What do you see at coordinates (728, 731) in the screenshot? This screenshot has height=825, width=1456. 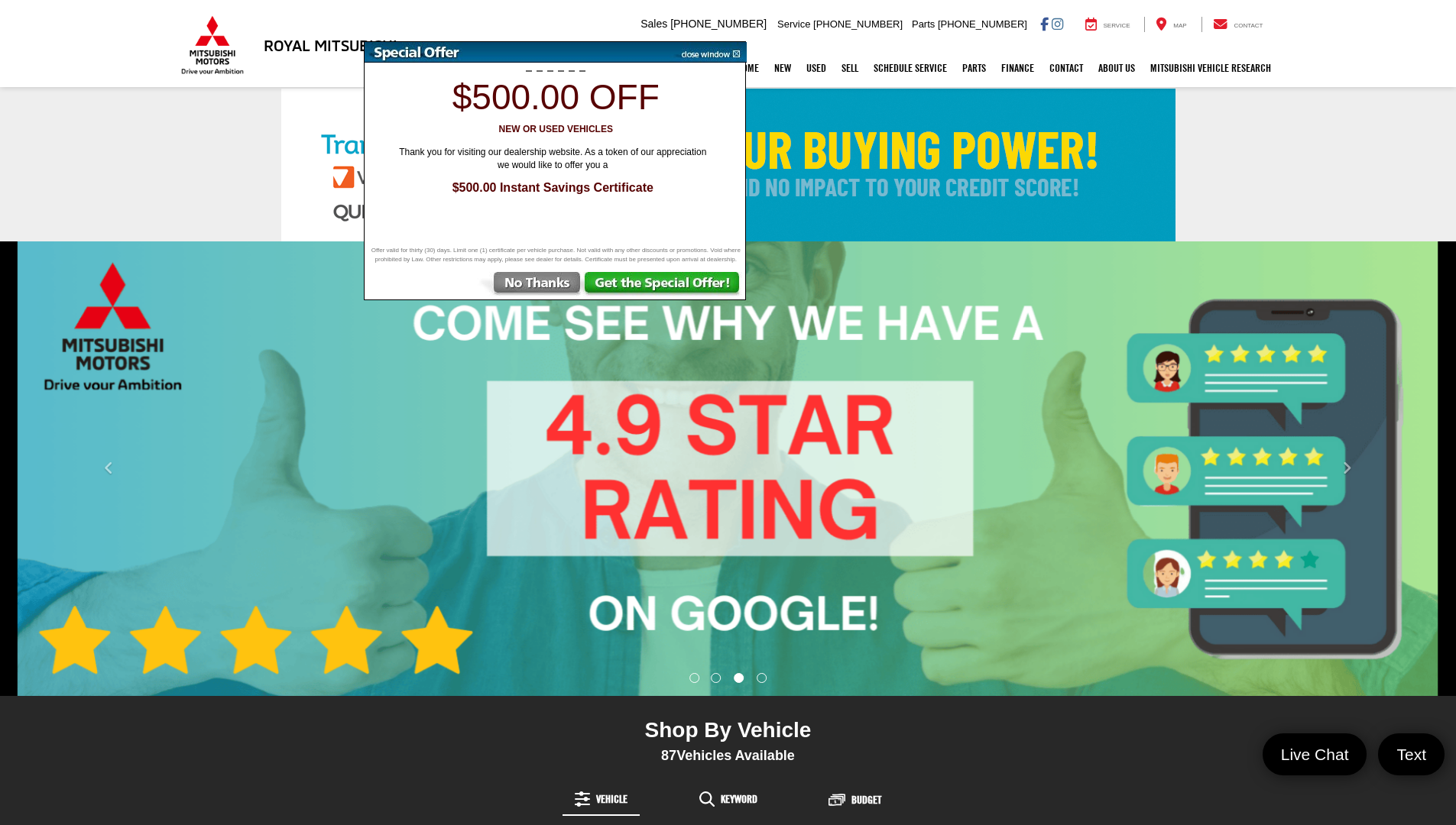 I see `div: Shop By Vehicle` at bounding box center [728, 731].